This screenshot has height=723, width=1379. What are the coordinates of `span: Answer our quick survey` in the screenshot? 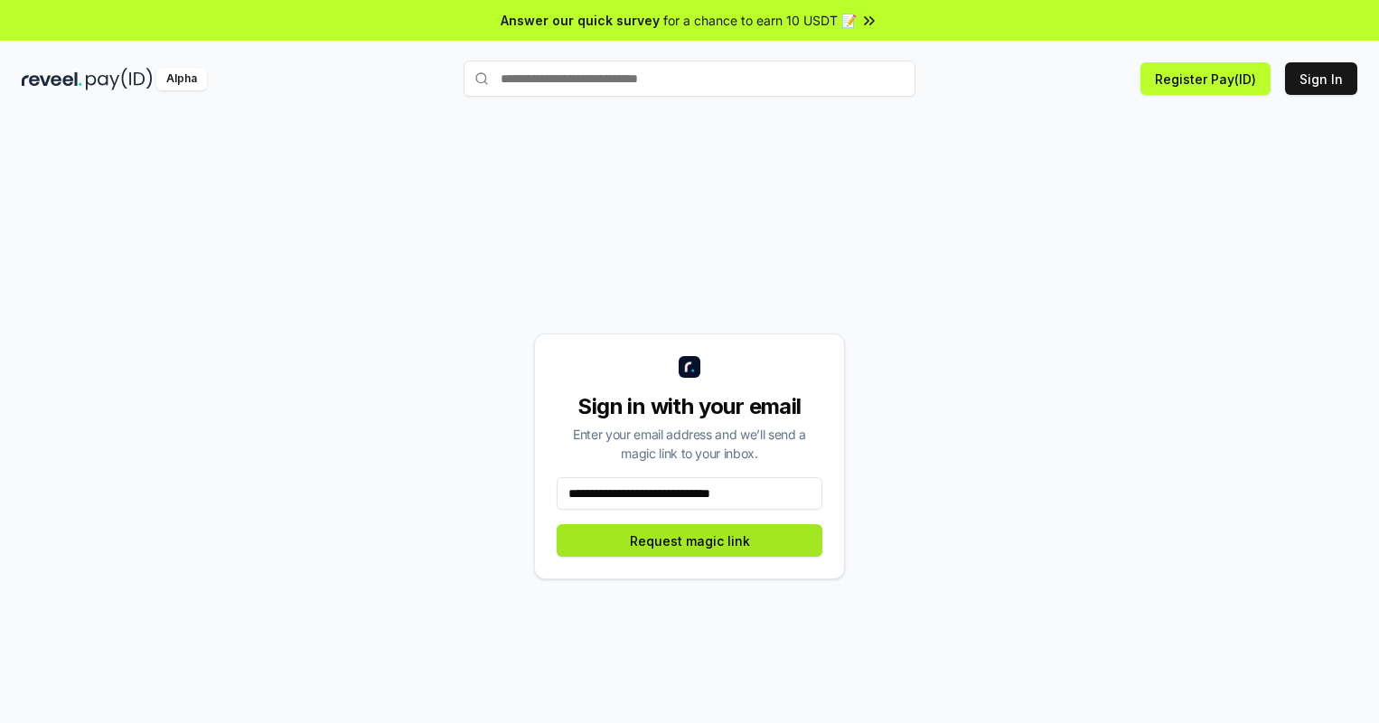 It's located at (580, 20).